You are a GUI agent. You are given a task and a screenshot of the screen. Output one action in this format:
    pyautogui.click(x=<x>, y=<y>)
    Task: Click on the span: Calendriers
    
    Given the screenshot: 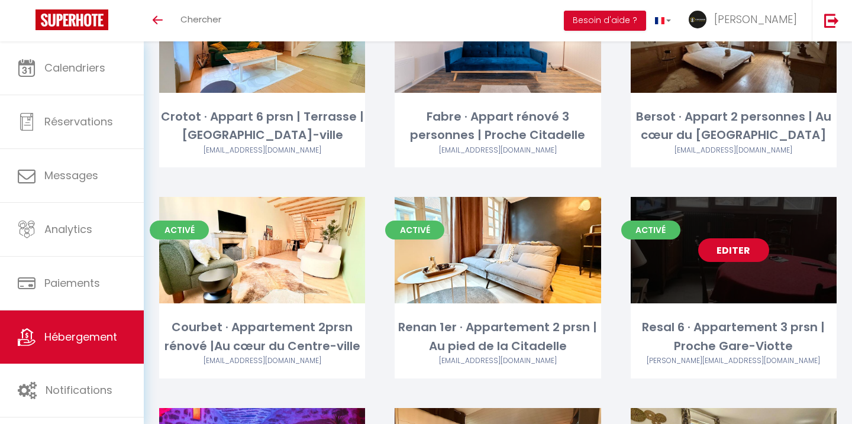 What is the action you would take?
    pyautogui.click(x=75, y=67)
    